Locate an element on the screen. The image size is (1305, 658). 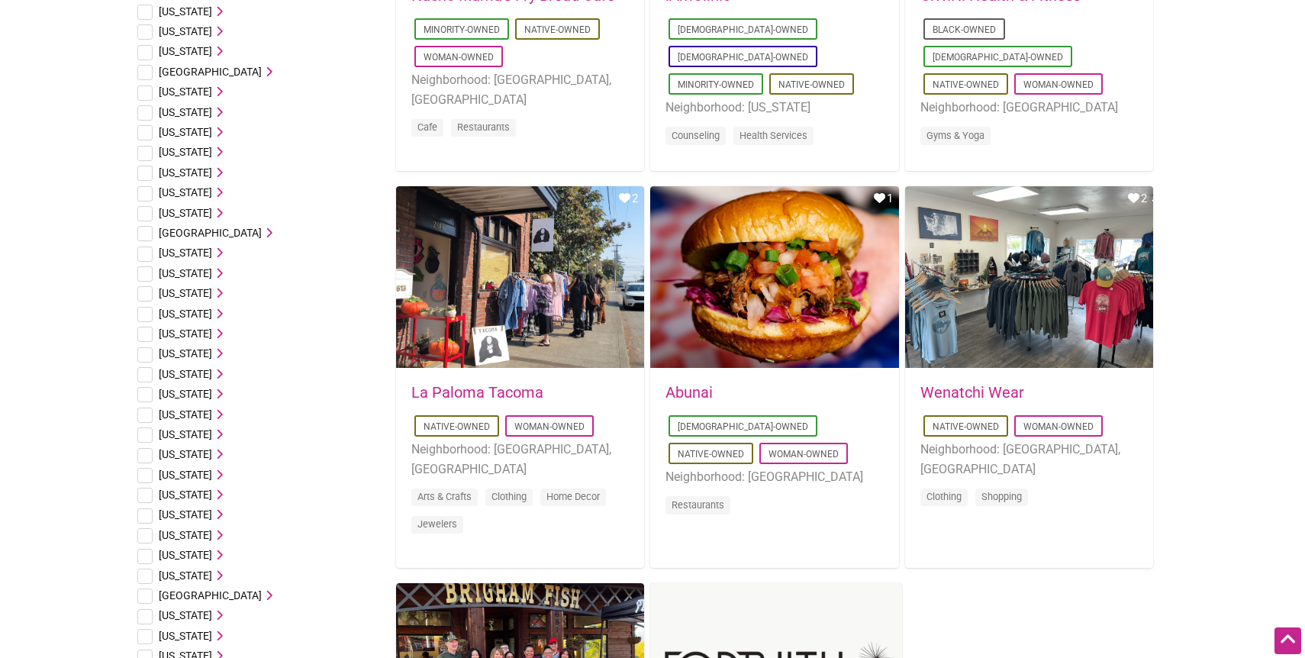
a: Arts & Crafts is located at coordinates (444, 496).